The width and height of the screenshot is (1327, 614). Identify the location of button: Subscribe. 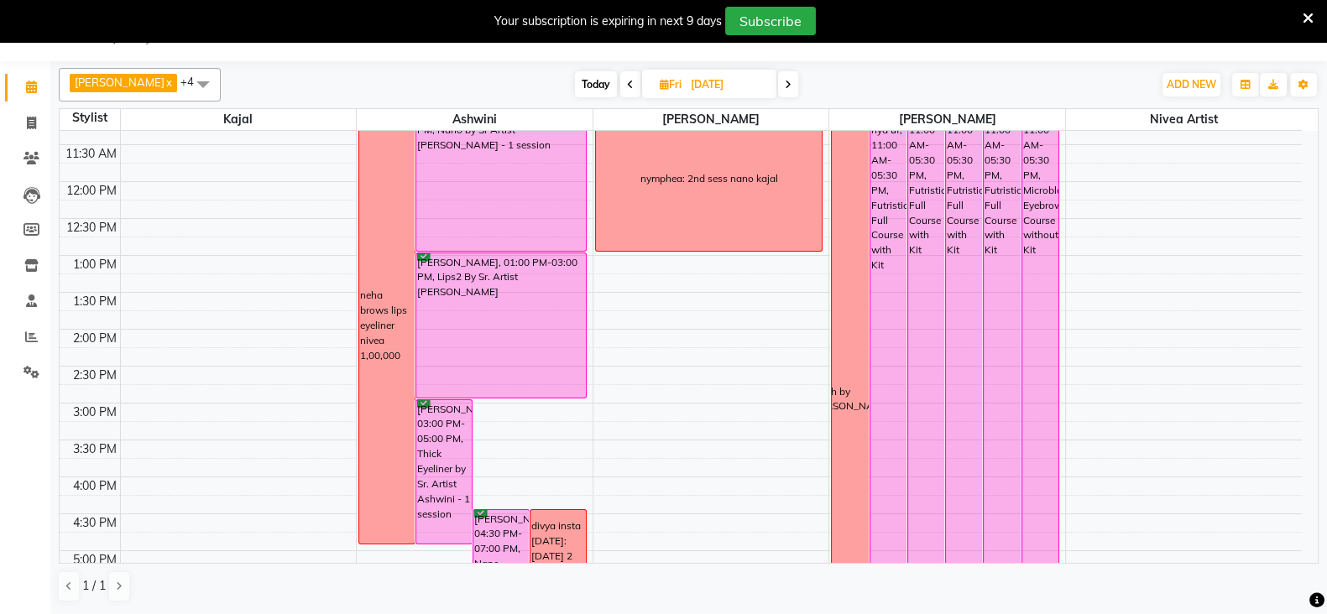
(770, 21).